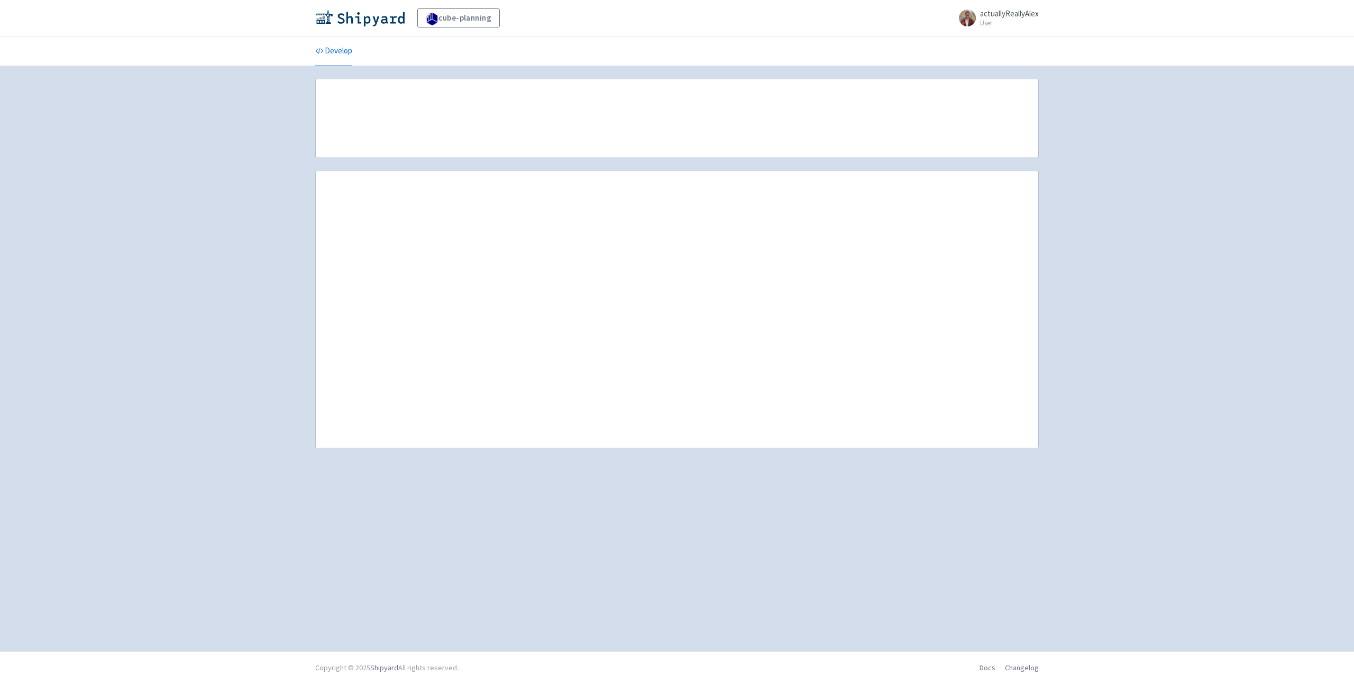 The width and height of the screenshot is (1354, 684). I want to click on img: Shipyard logo, so click(360, 18).